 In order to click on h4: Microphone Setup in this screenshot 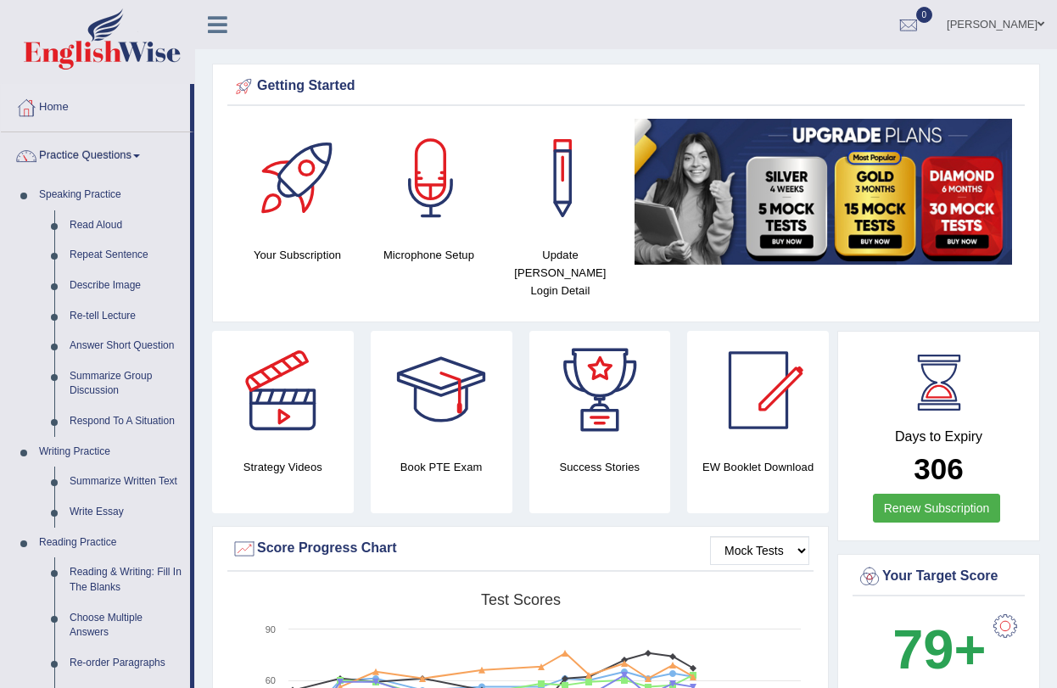, I will do `click(429, 255)`.